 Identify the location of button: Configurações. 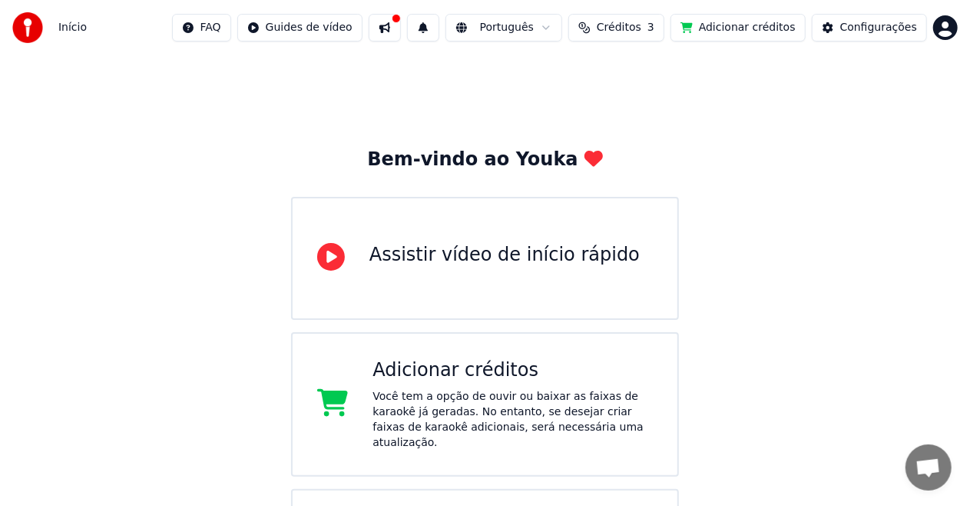
(870, 28).